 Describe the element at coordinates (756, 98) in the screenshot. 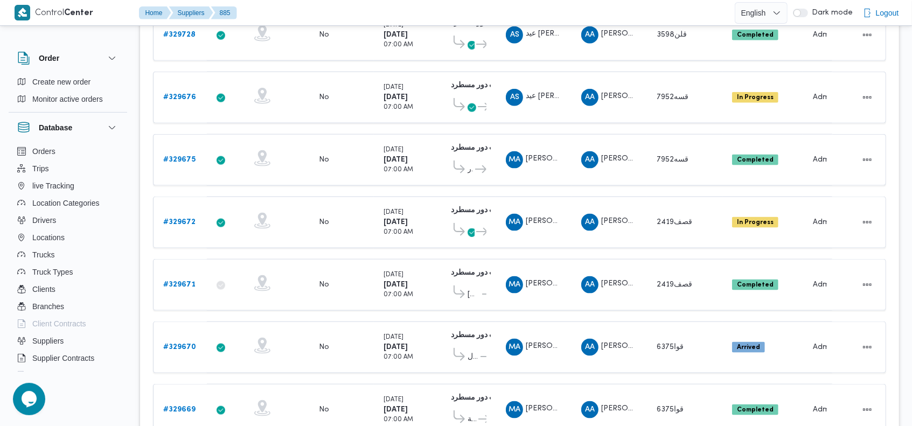

I see `b: In Progress` at that location.